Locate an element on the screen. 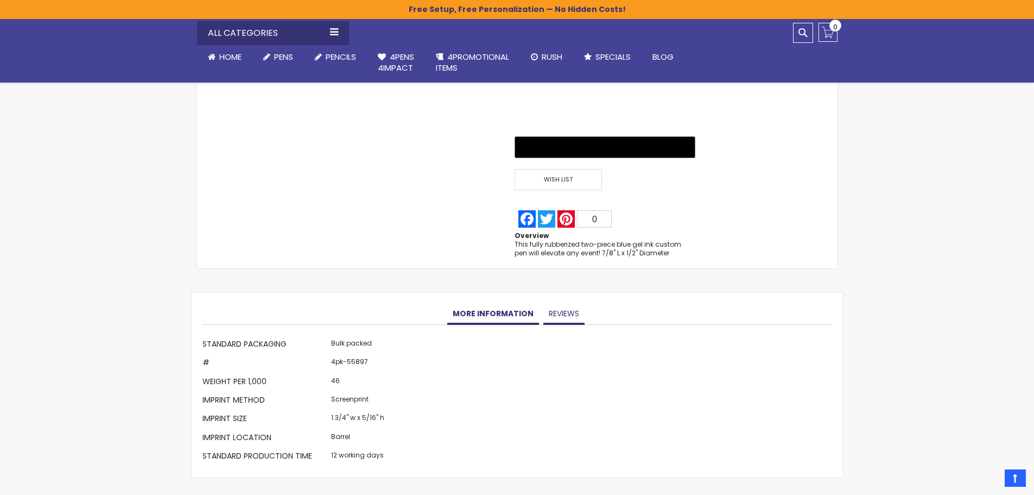 The image size is (1034, 495). span: Rush is located at coordinates (552, 56).